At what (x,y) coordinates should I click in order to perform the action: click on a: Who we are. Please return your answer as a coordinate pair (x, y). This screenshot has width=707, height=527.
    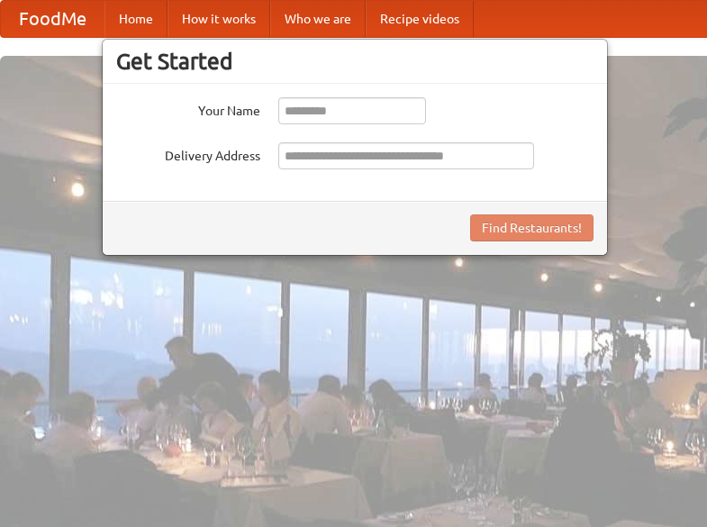
    Looking at the image, I should click on (318, 19).